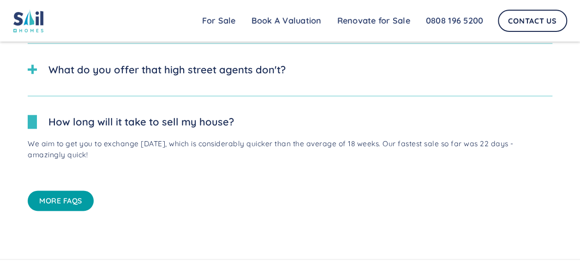  I want to click on a: For Sale, so click(219, 21).